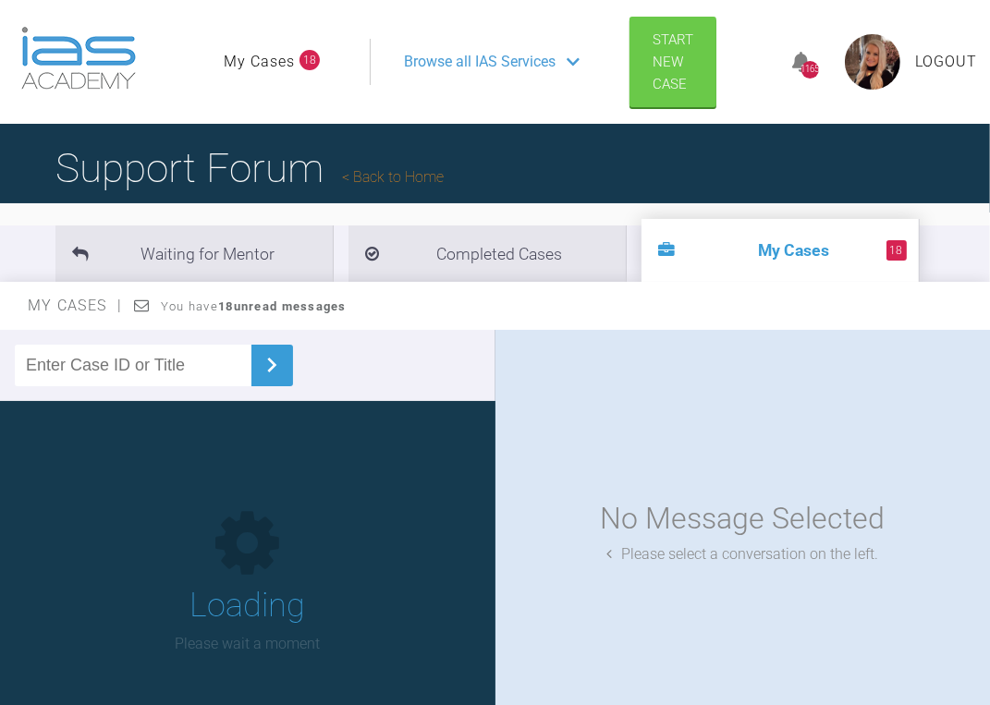 This screenshot has height=705, width=990. What do you see at coordinates (272, 365) in the screenshot?
I see `img: chevronRight.28bd32b0.svg` at bounding box center [272, 365].